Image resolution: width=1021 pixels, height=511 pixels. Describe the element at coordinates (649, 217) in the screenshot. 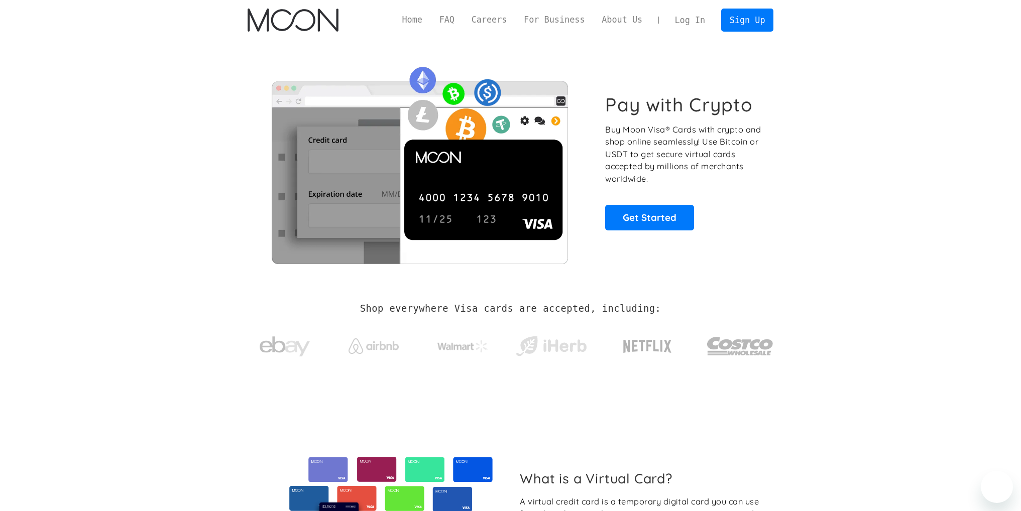

I see `a: Get Started` at that location.